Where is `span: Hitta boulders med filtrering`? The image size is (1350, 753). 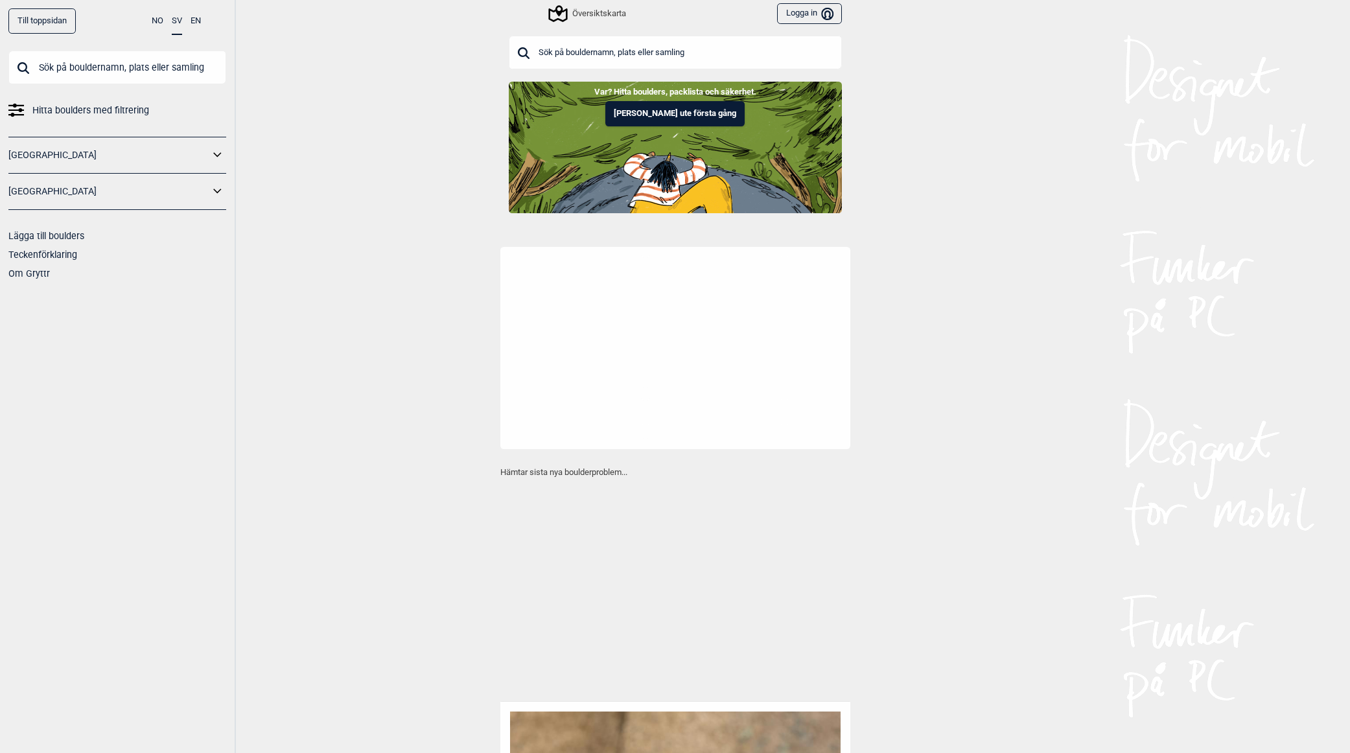 span: Hitta boulders med filtrering is located at coordinates (91, 110).